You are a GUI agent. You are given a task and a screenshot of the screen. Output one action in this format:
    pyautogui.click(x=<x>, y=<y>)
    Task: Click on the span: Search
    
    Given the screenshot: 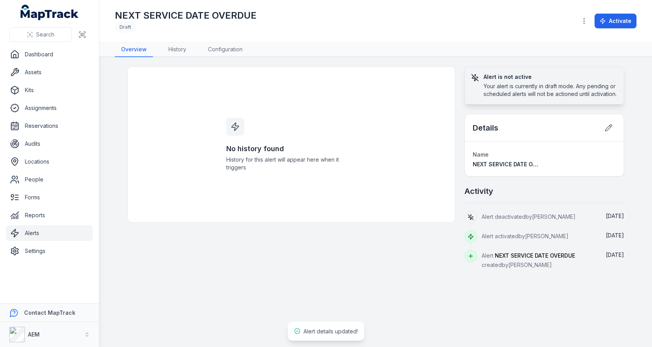 What is the action you would take?
    pyautogui.click(x=45, y=35)
    